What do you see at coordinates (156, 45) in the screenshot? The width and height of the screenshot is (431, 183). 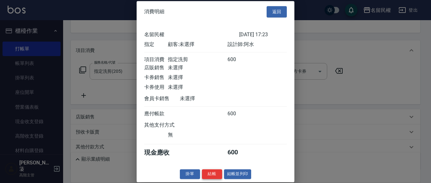 I see `div: 指定` at bounding box center [156, 45].